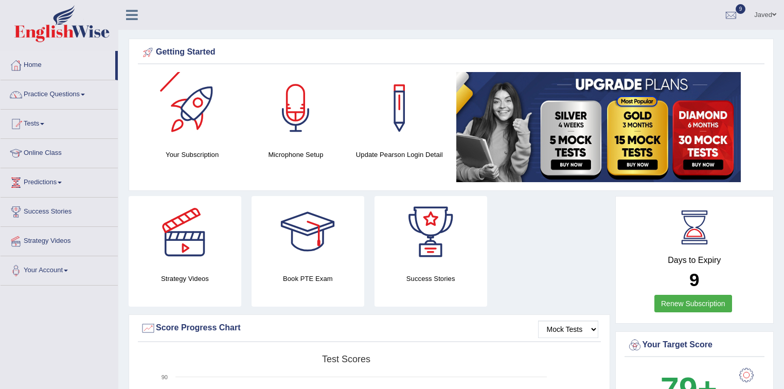  What do you see at coordinates (308, 278) in the screenshot?
I see `h4: Book PTE Exam` at bounding box center [308, 278].